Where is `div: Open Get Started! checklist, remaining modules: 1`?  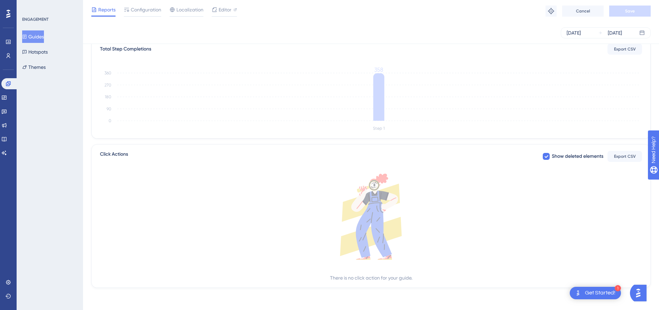 div: Open Get Started! checklist, remaining modules: 1 is located at coordinates (595, 293).